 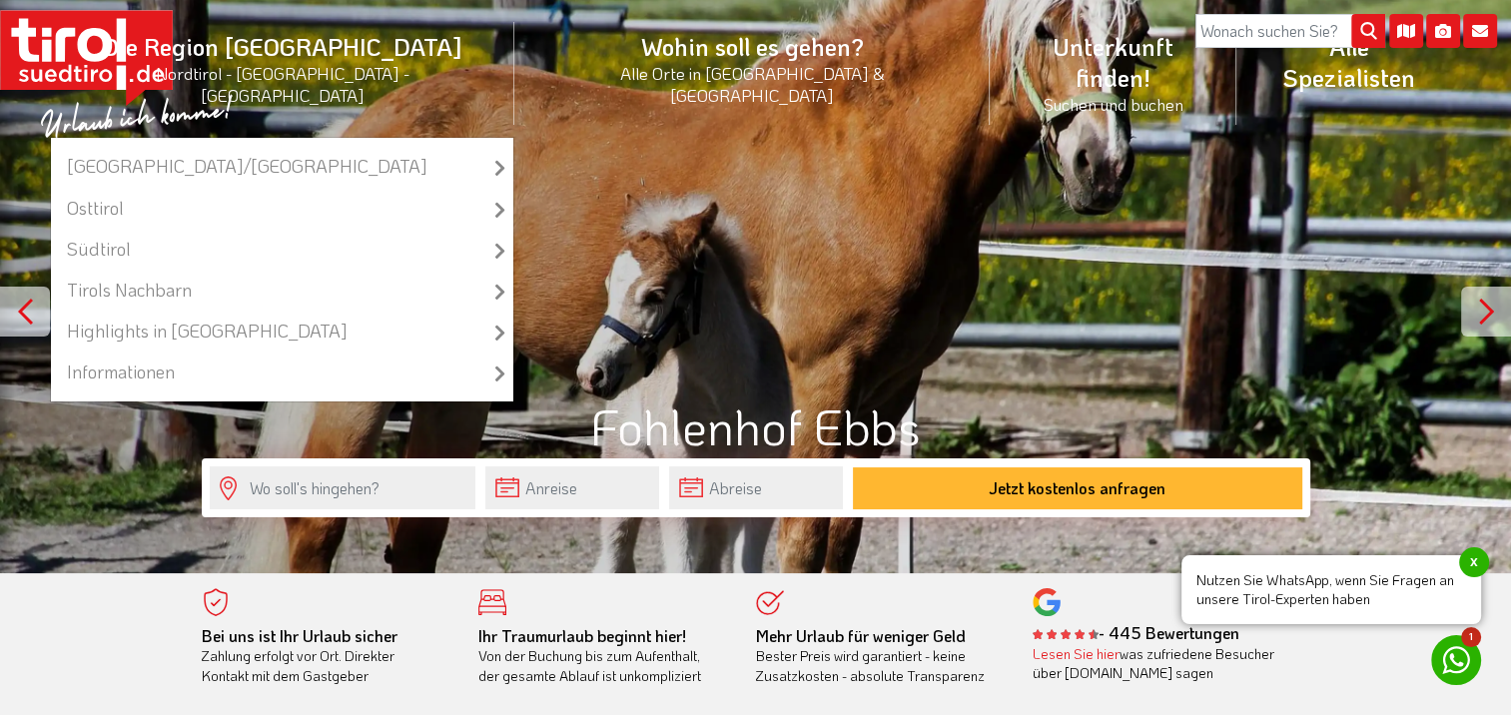 I want to click on small: Suchen und buchen, so click(x=1112, y=104).